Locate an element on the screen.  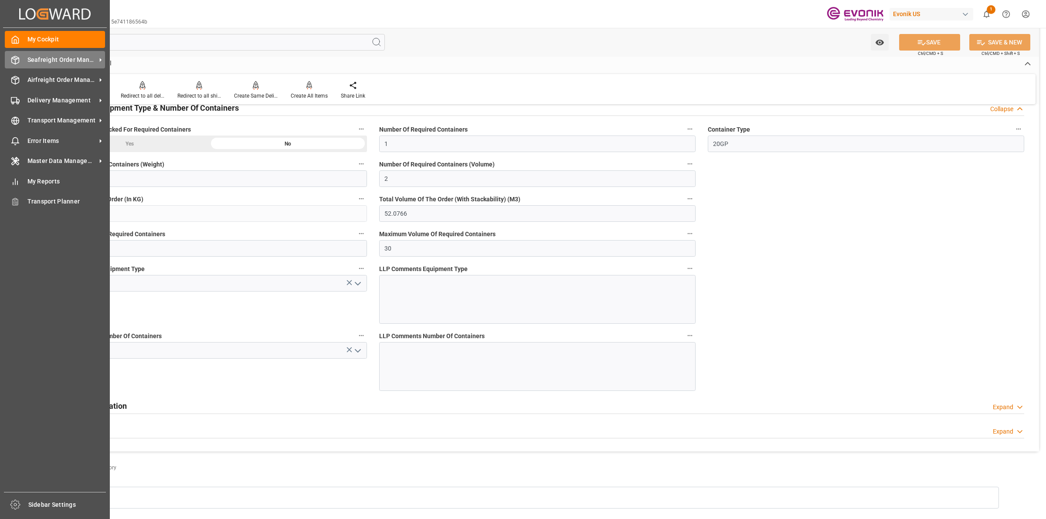
input: Search Fields is located at coordinates (212, 42).